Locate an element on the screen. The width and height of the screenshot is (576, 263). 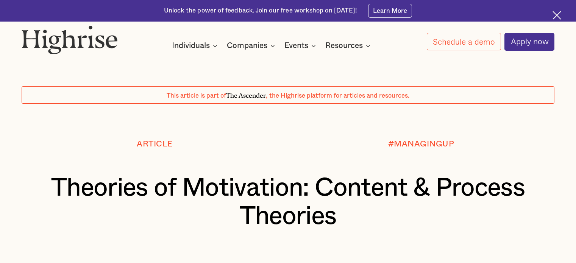
a: Learn More is located at coordinates (390, 11).